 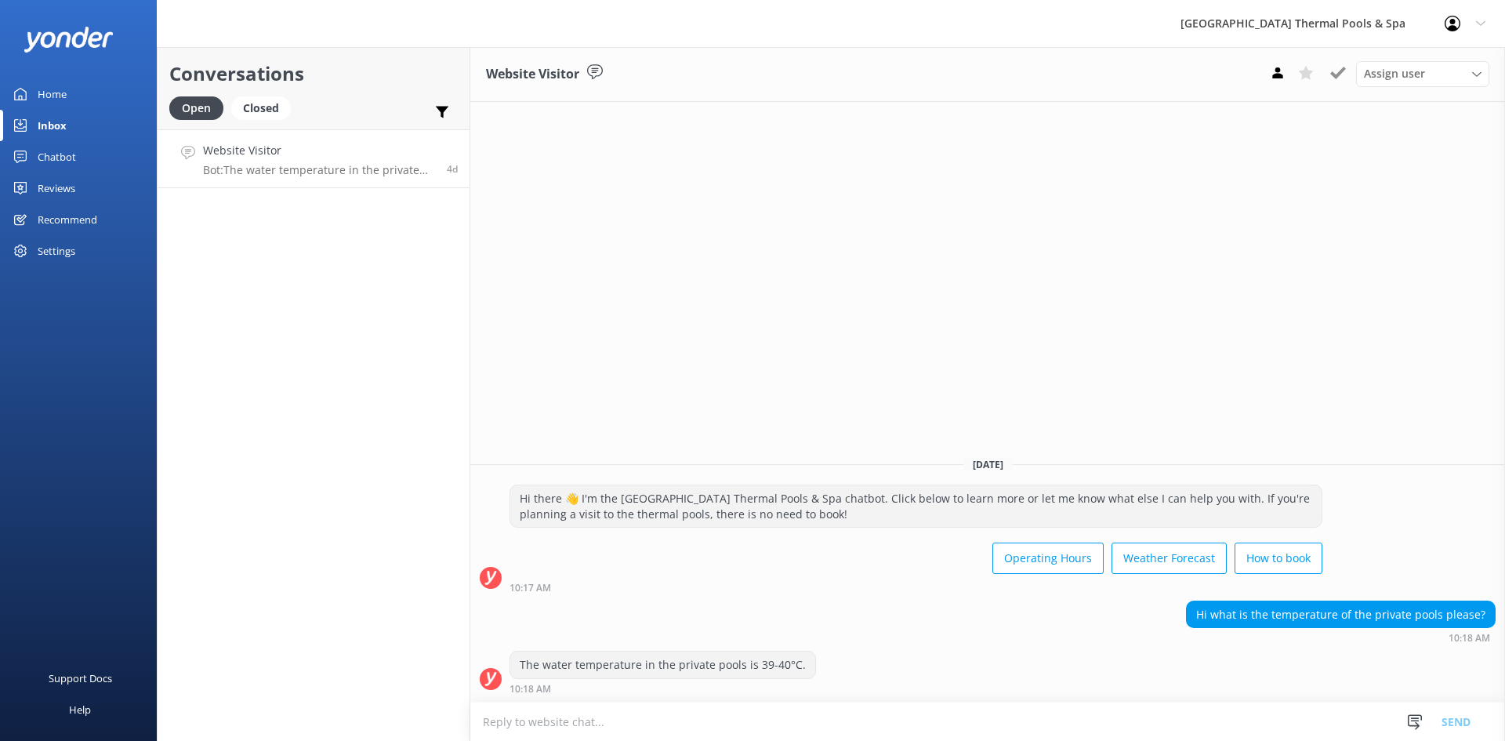 I want to click on div: Settings, so click(x=56, y=251).